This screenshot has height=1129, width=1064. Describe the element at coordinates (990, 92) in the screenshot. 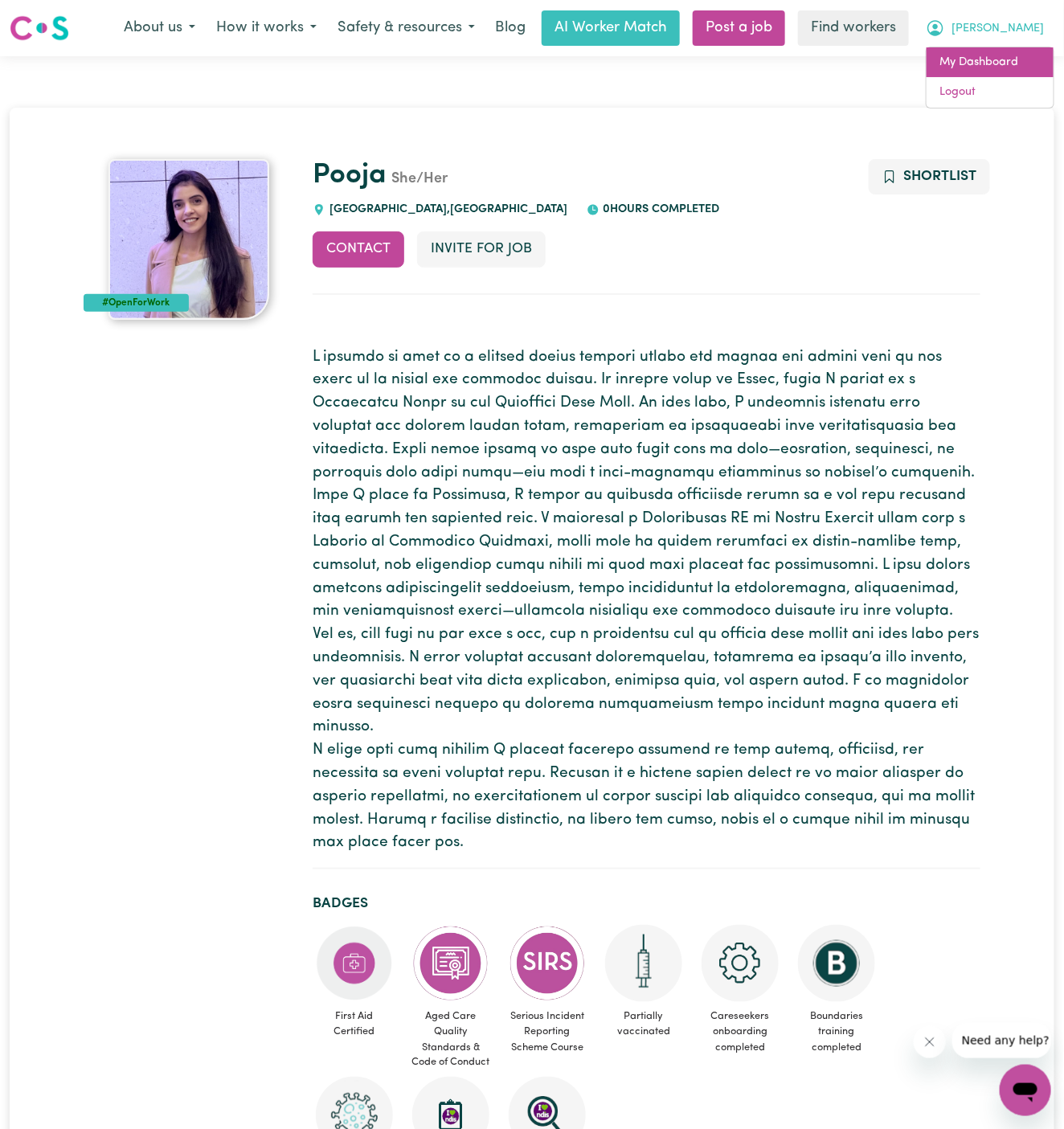

I see `a: Logout` at that location.